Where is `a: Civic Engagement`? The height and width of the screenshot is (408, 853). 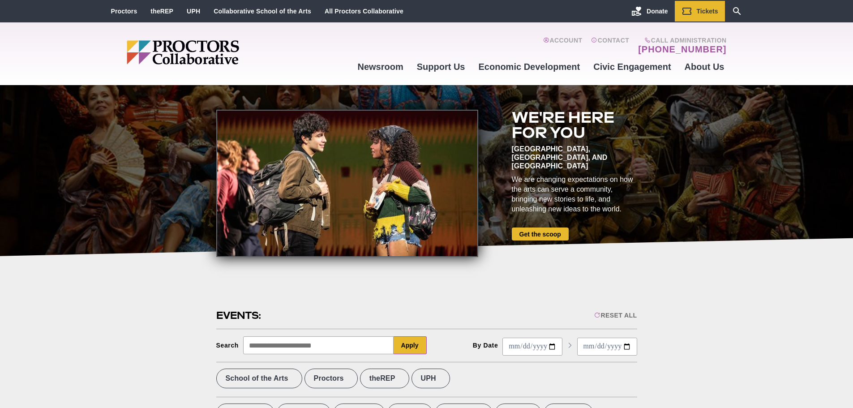
a: Civic Engagement is located at coordinates (632, 67).